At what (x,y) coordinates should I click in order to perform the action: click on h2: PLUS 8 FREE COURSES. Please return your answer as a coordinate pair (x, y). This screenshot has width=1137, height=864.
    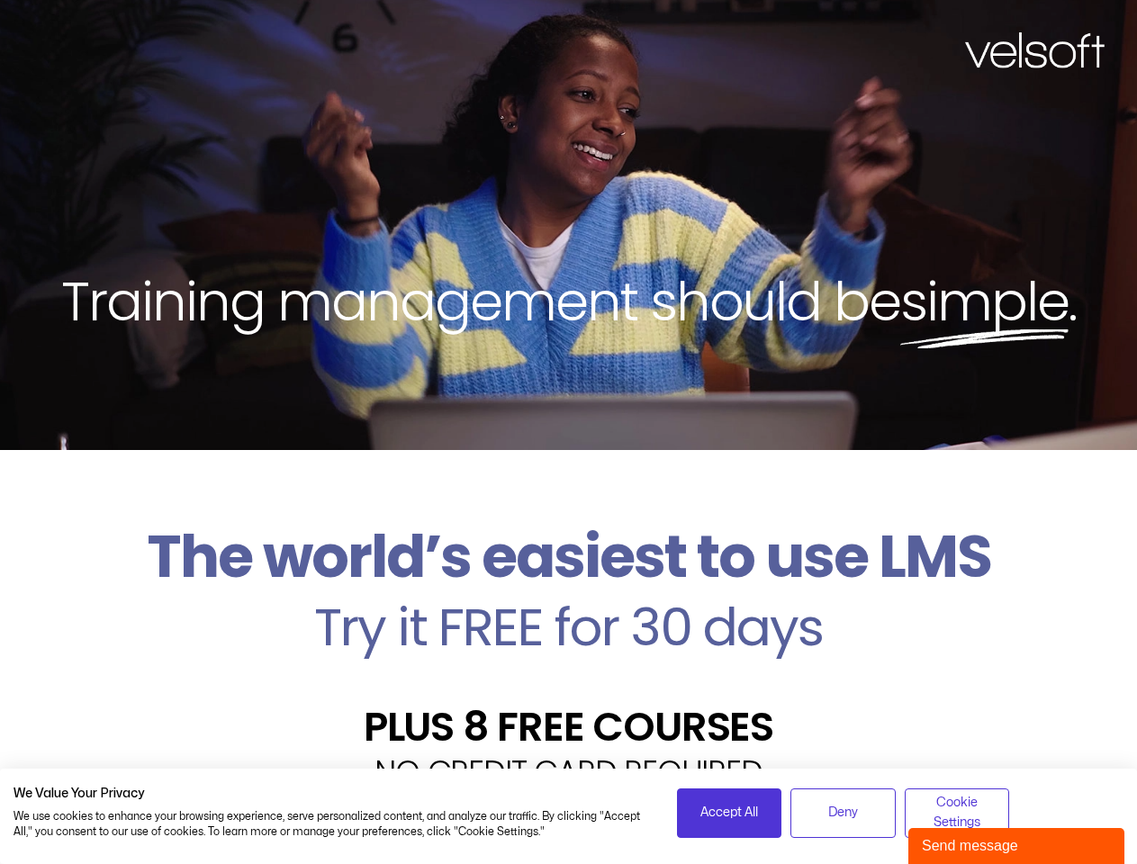
    Looking at the image, I should click on (568, 727).